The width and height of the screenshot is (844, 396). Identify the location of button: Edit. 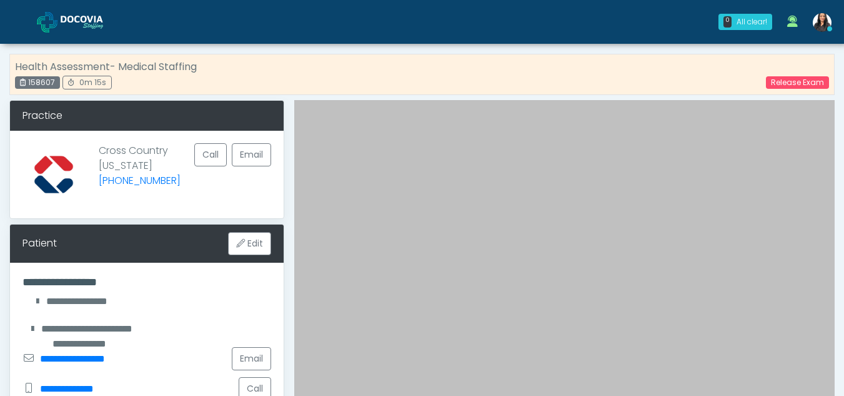
(249, 243).